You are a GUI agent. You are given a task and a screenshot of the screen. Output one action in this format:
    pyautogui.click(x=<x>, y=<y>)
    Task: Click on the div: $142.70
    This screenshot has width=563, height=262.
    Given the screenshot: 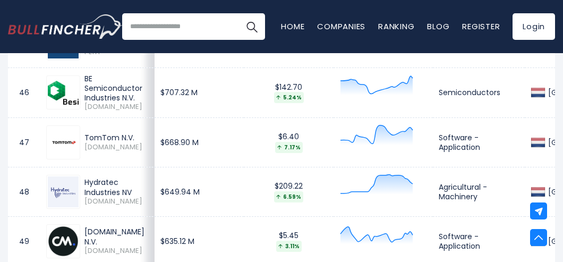 What is the action you would take?
    pyautogui.click(x=289, y=92)
    